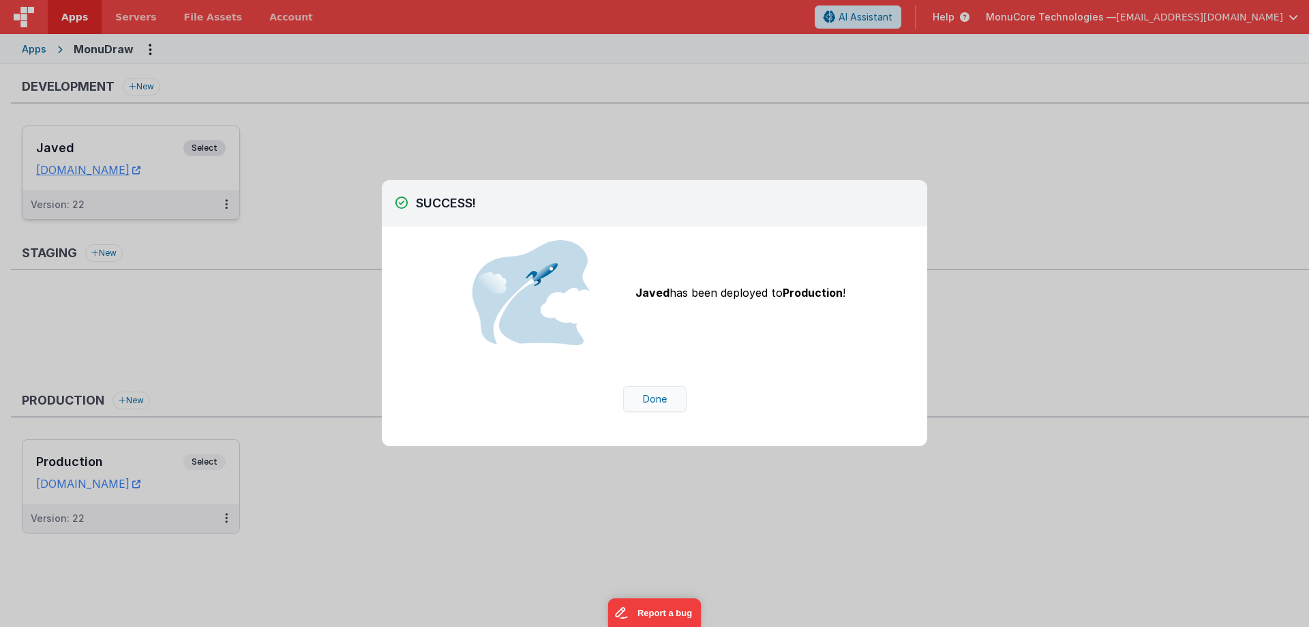  Describe the element at coordinates (654, 203) in the screenshot. I see `h2: SUCCESS!` at that location.